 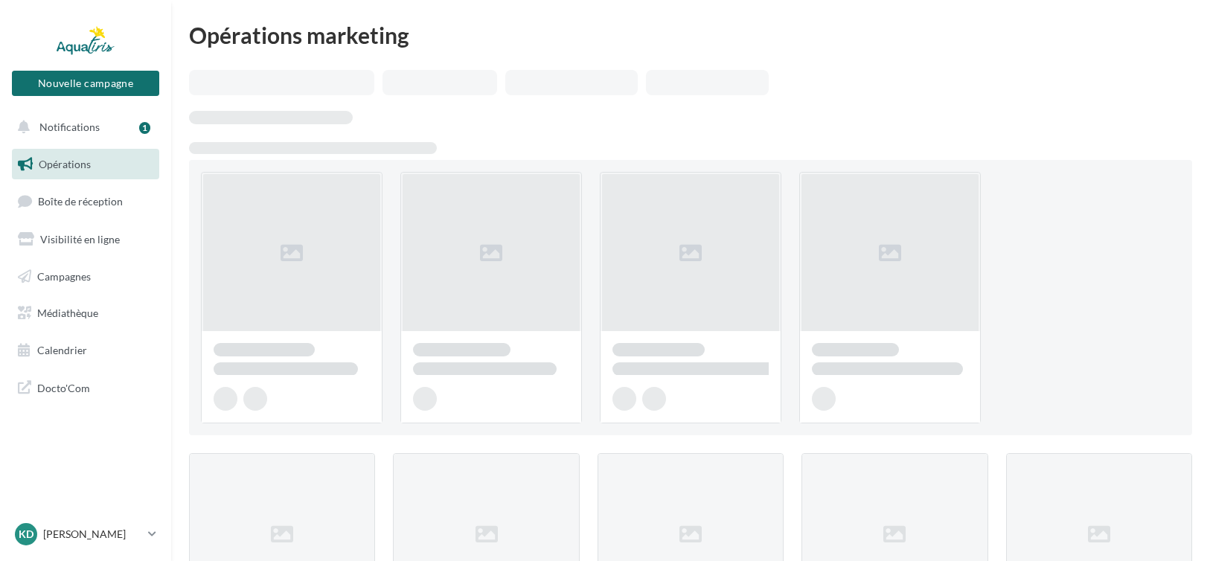 I want to click on div: 1, so click(x=144, y=128).